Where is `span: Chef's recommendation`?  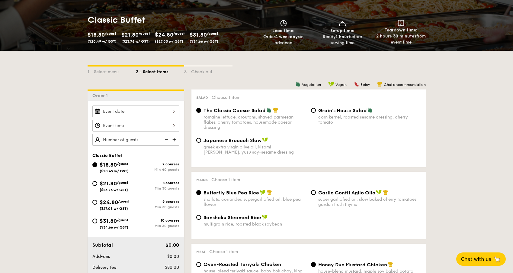 span: Chef's recommendation is located at coordinates (405, 85).